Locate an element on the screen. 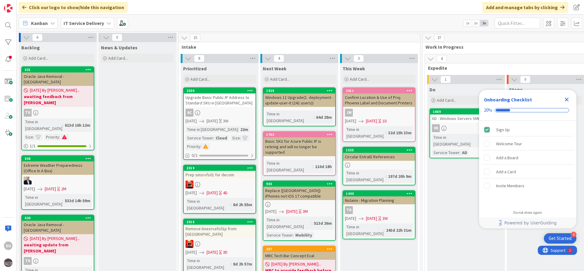  span: Kanban is located at coordinates (39, 23).